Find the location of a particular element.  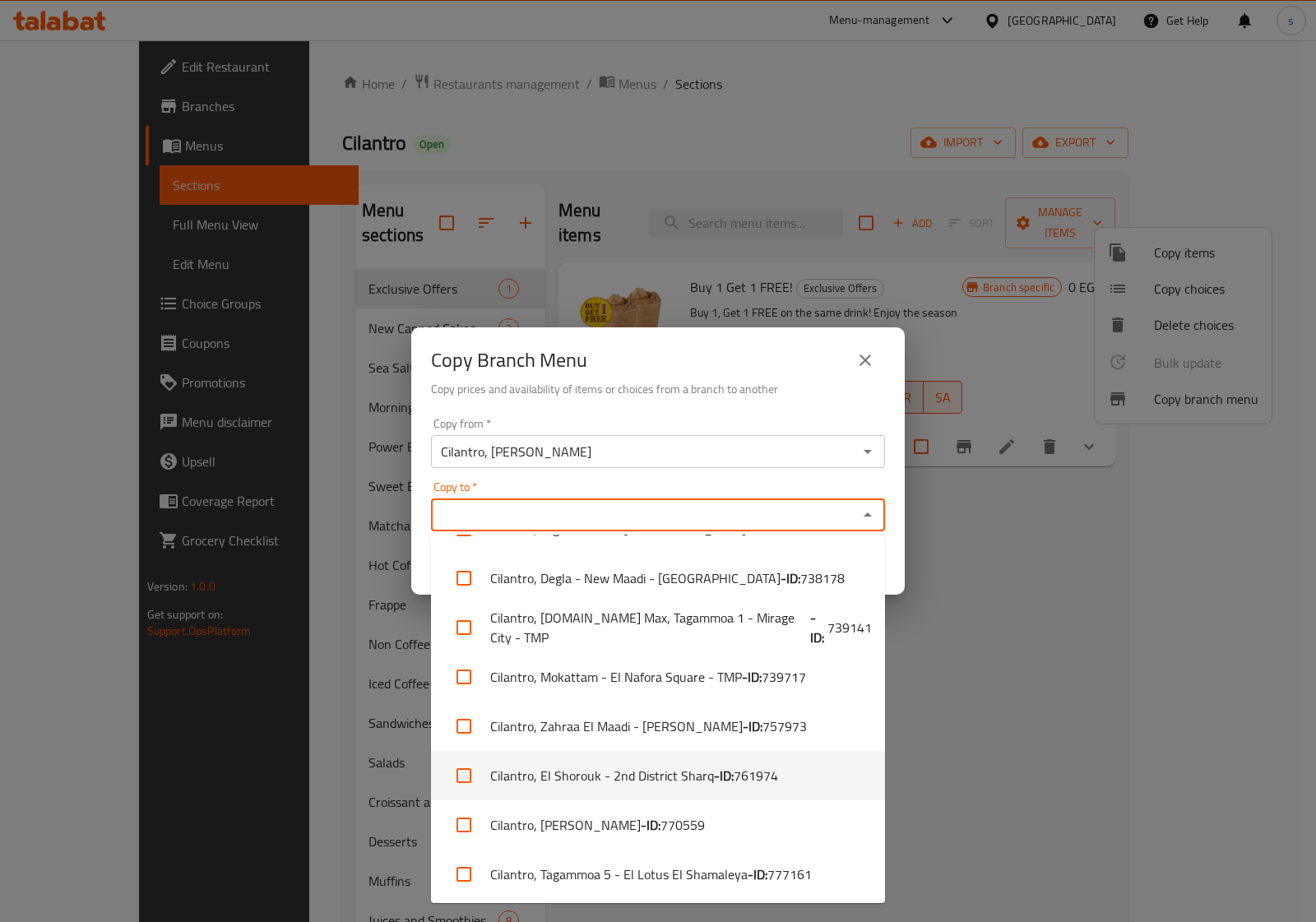

li: Cilantro, Tagammoa 5 - El Lotus El Shamaleya is located at coordinates (658, 875).